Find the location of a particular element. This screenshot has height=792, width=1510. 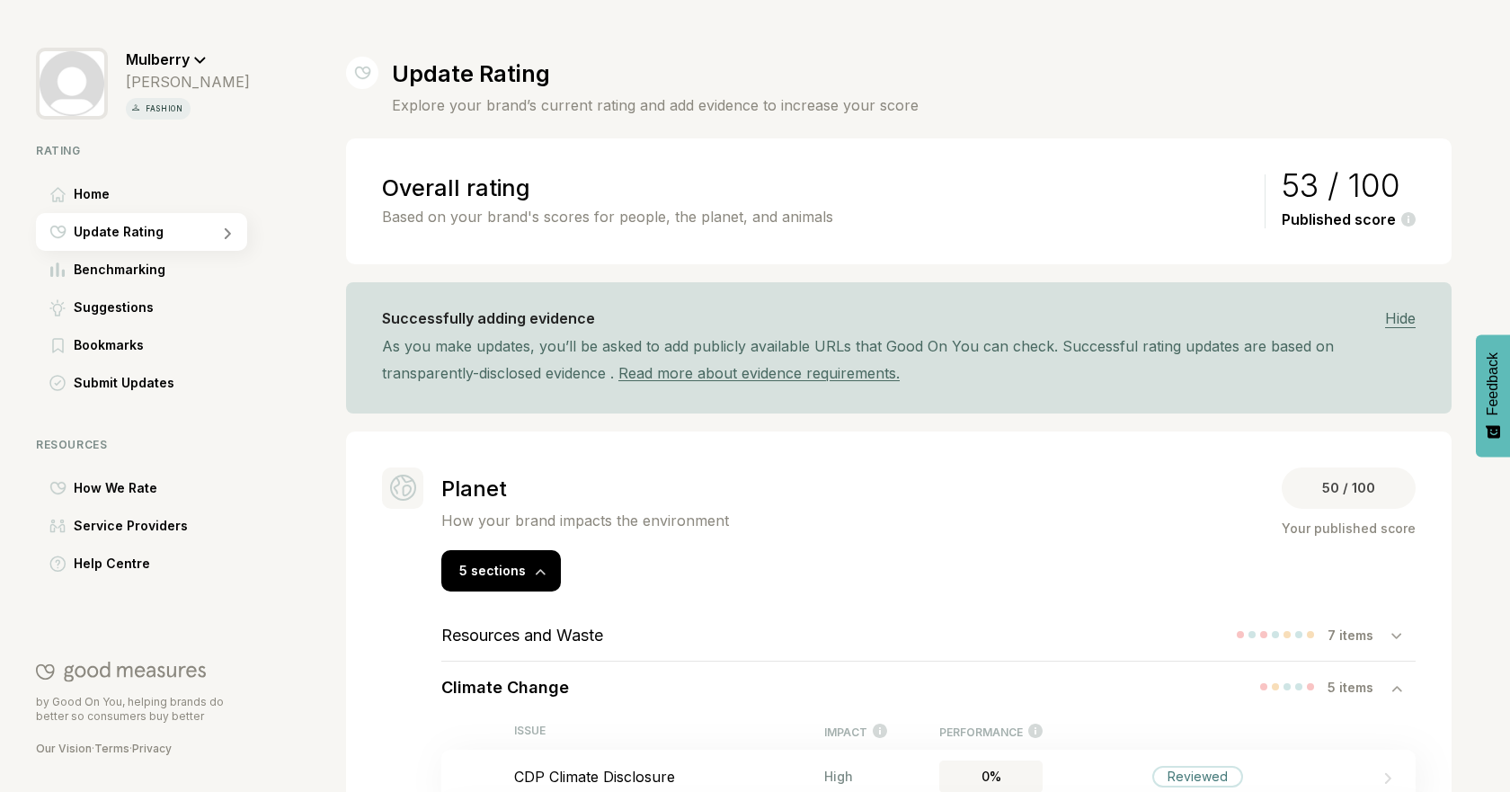

div: PERFORMANCE is located at coordinates (991, 731).